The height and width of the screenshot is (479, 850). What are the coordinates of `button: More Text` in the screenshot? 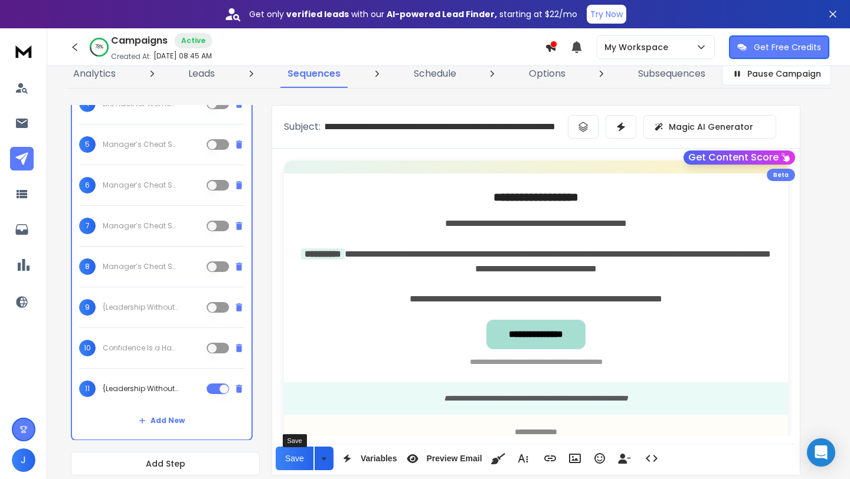 It's located at (523, 459).